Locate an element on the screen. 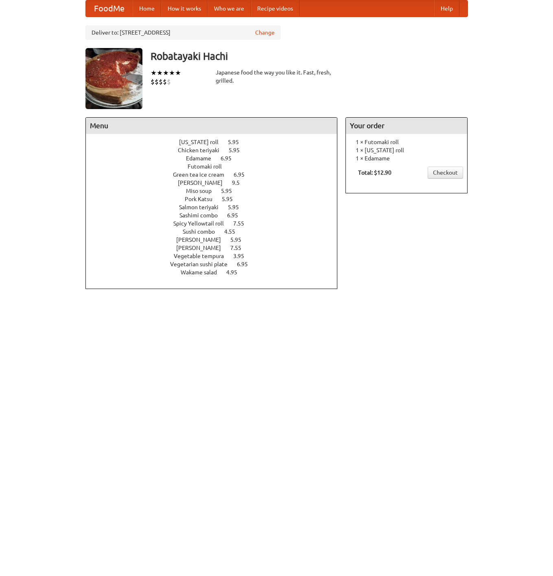 The height and width of the screenshot is (576, 553). span: Pork Katsu is located at coordinates (203, 199).